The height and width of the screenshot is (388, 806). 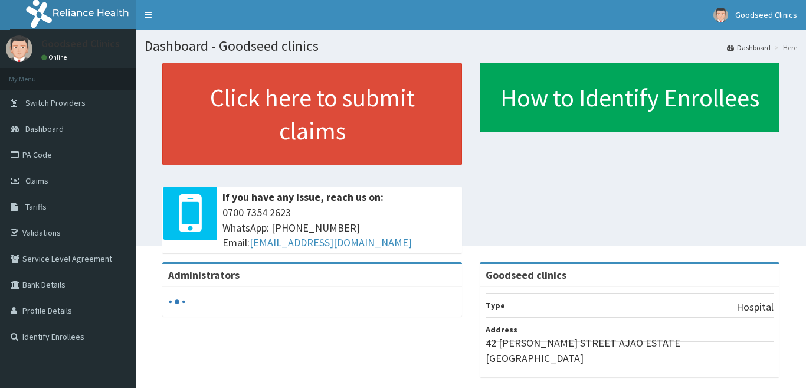 I want to click on b: If you have any issue, reach us on:, so click(x=303, y=197).